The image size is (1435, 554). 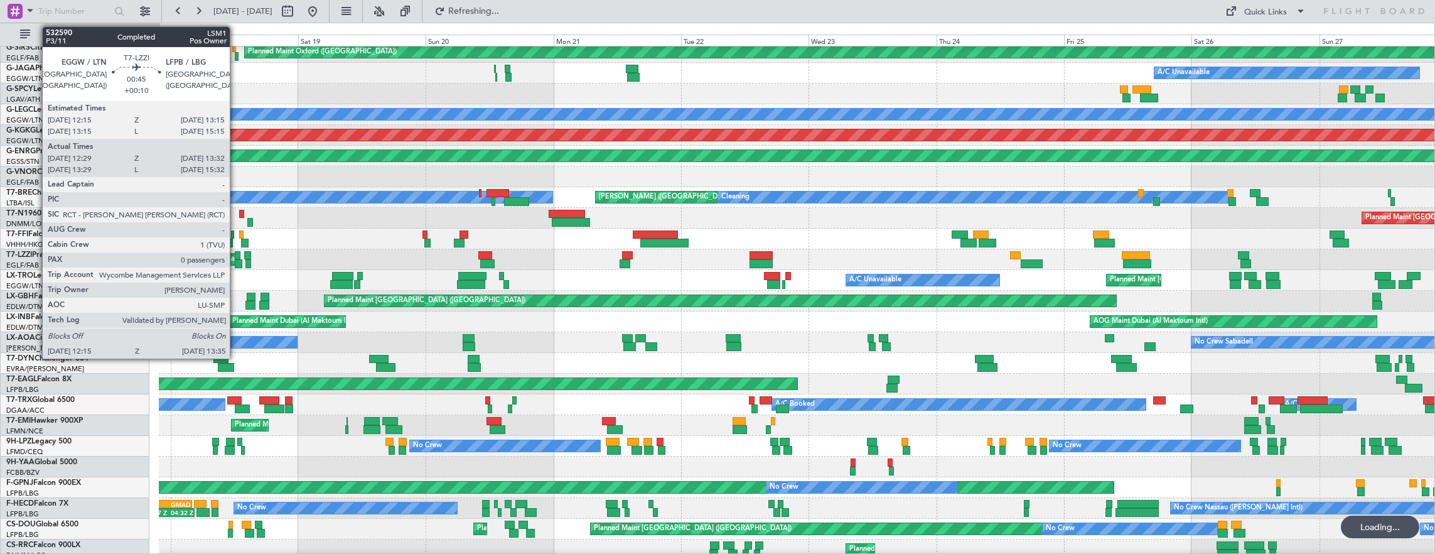 I want to click on a: T7-EAGLFalcon 8X, so click(x=39, y=379).